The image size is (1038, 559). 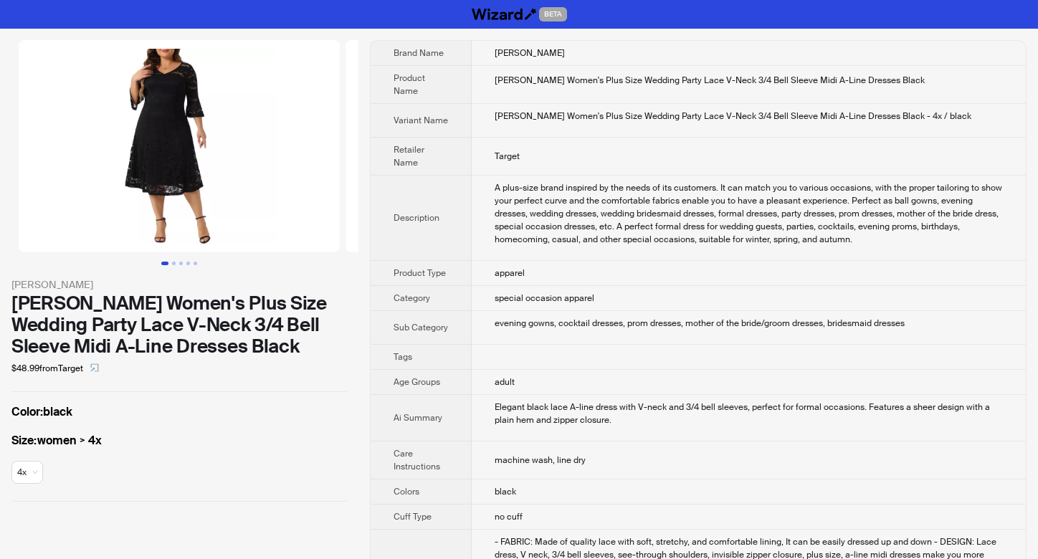 What do you see at coordinates (195, 263) in the screenshot?
I see `button: Go to slide 5` at bounding box center [195, 263].